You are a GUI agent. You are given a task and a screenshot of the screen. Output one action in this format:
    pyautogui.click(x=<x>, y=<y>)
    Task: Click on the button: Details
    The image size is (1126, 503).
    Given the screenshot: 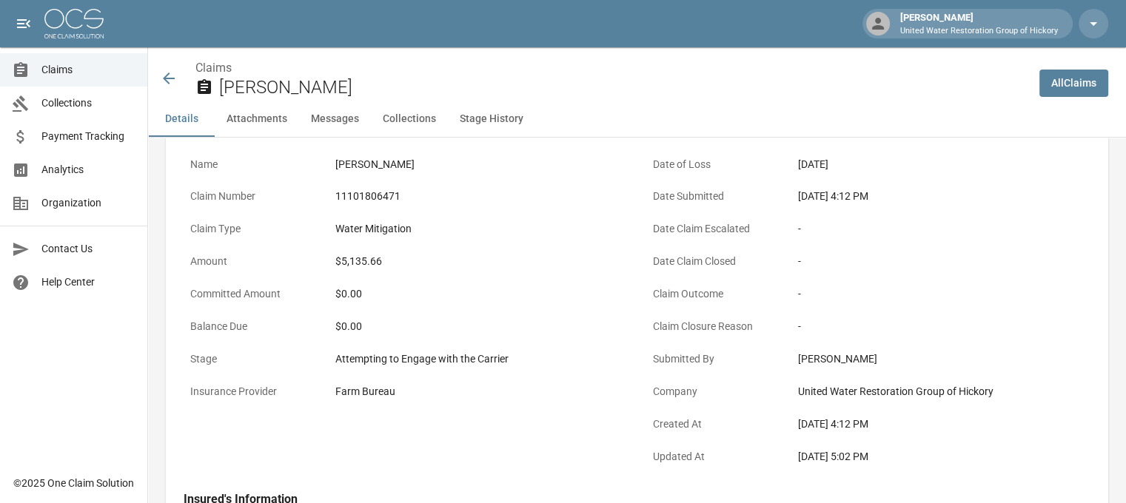 What is the action you would take?
    pyautogui.click(x=181, y=119)
    